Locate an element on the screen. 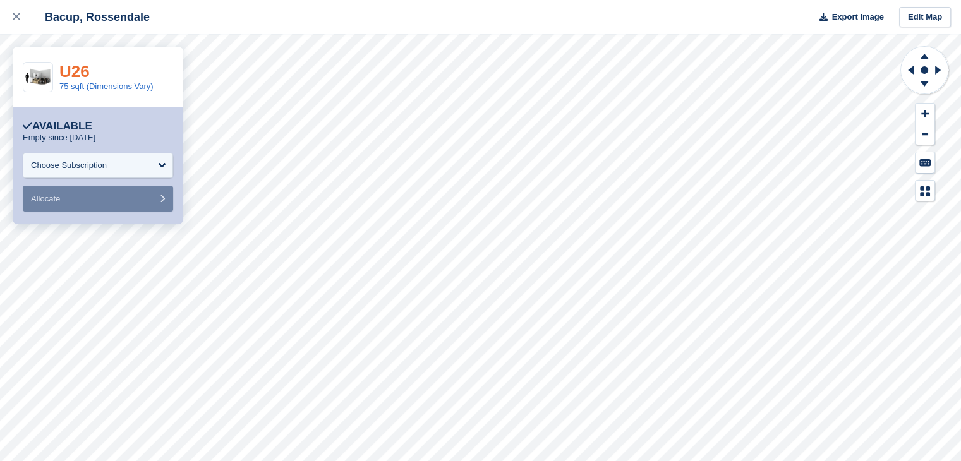 This screenshot has height=461, width=961. div: Available is located at coordinates (57, 126).